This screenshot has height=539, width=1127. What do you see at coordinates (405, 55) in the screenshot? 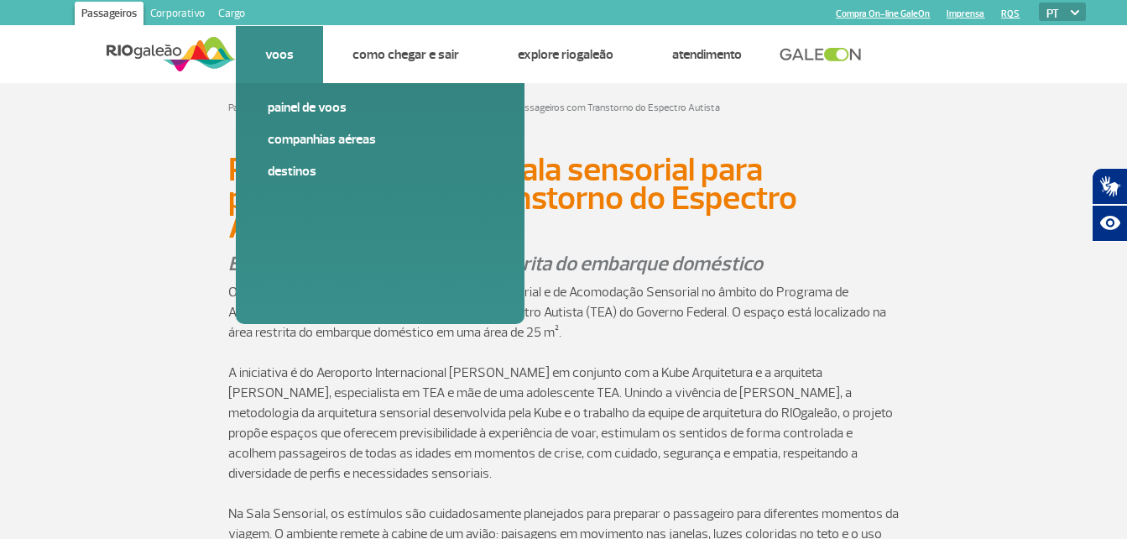
I see `a: Como chegar e sair` at bounding box center [405, 55].